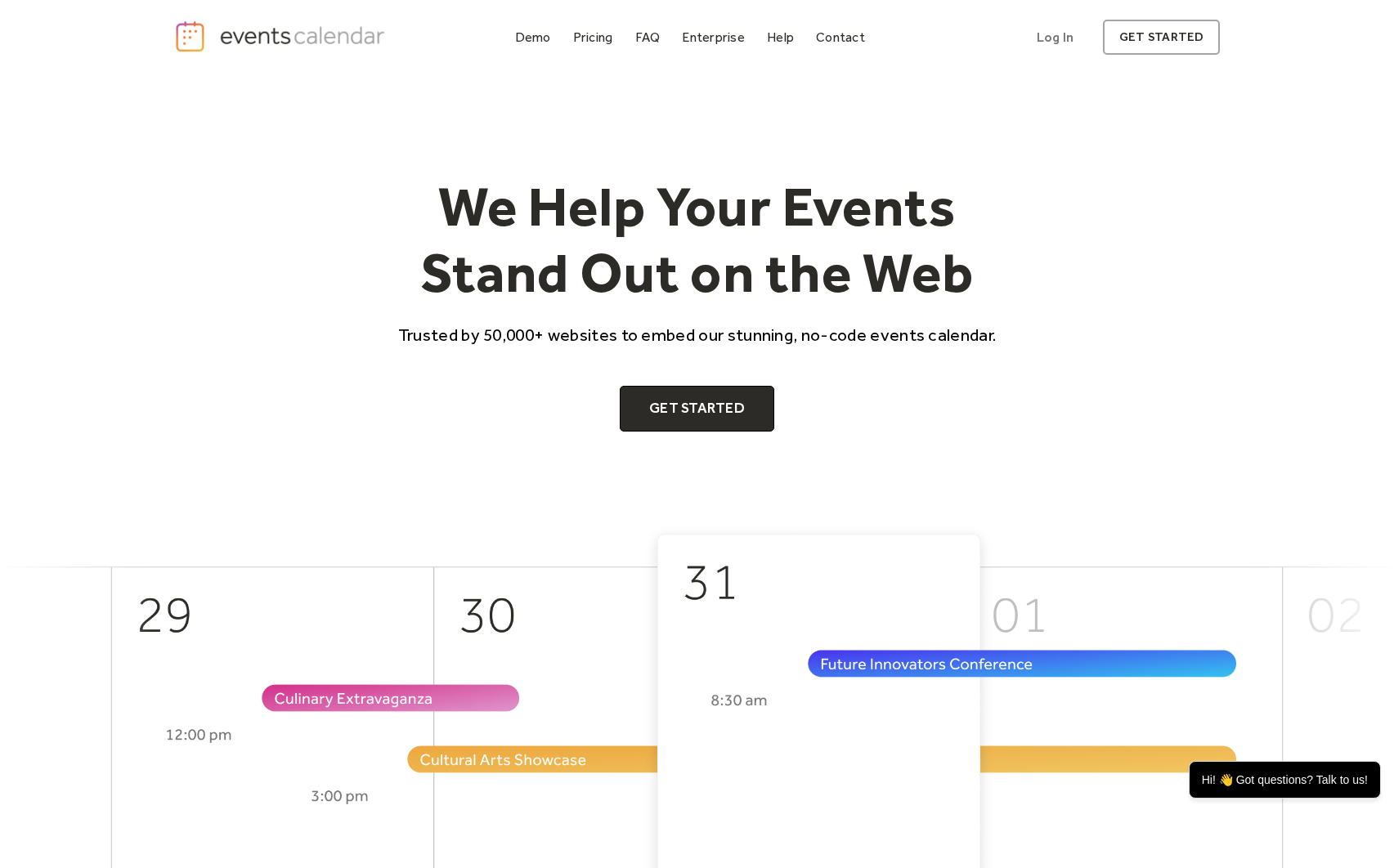 The height and width of the screenshot is (868, 1394). Describe the element at coordinates (713, 36) in the screenshot. I see `a: Enterprise` at that location.